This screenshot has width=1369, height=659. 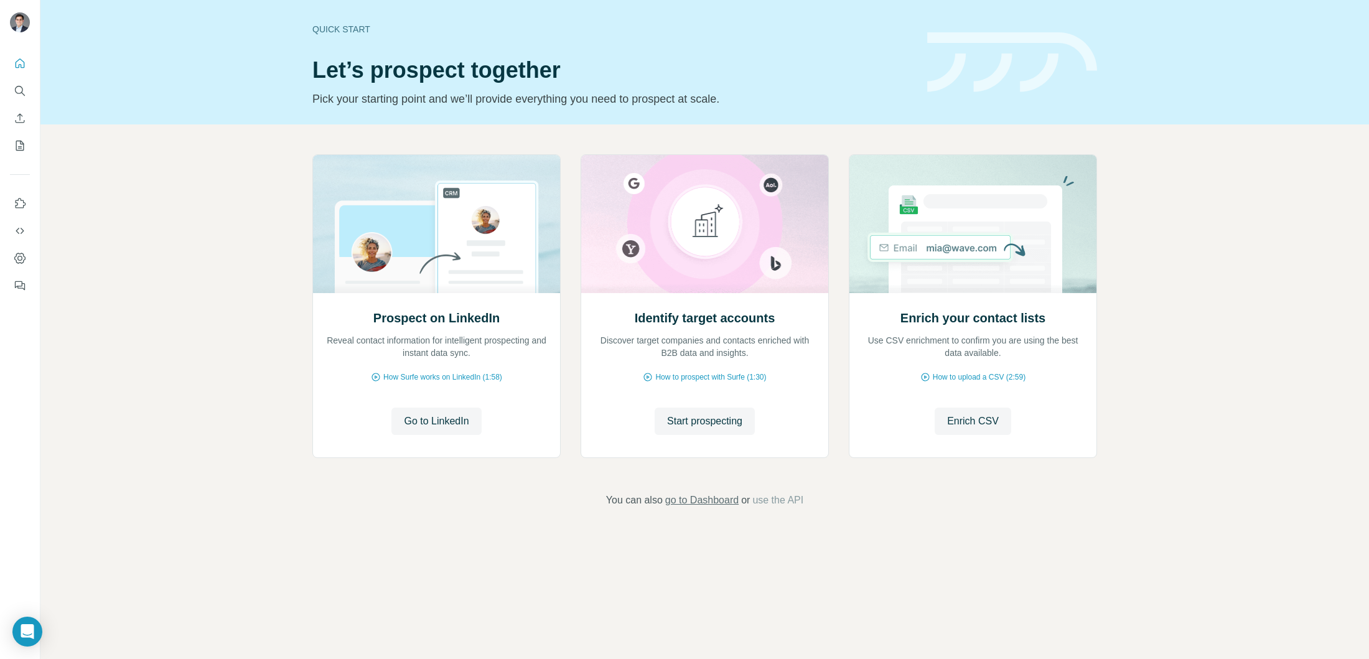 I want to click on span: How to prospect with Surfe (1:30), so click(x=711, y=377).